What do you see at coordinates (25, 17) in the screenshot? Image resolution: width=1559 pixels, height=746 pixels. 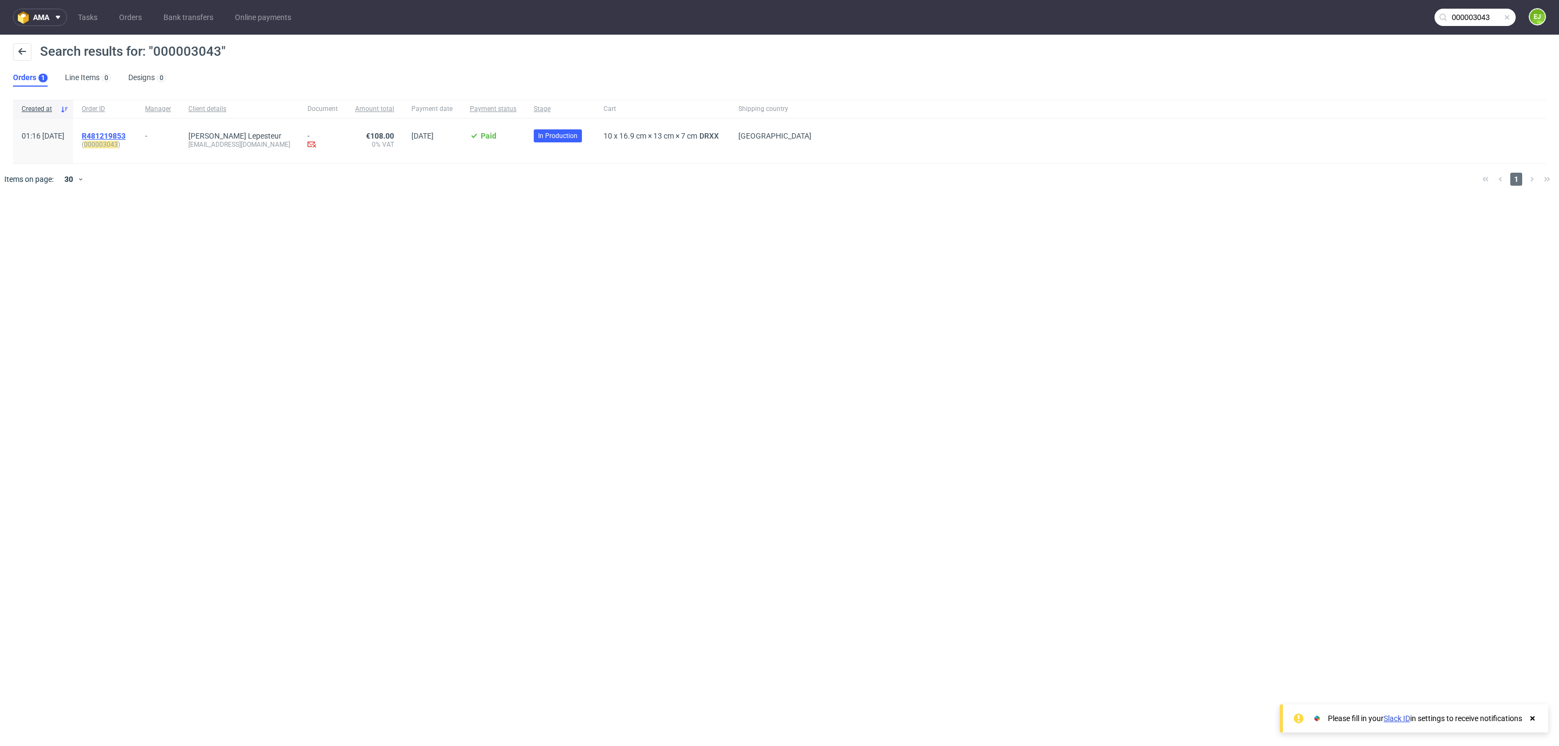 I see `img: logo` at bounding box center [25, 17].